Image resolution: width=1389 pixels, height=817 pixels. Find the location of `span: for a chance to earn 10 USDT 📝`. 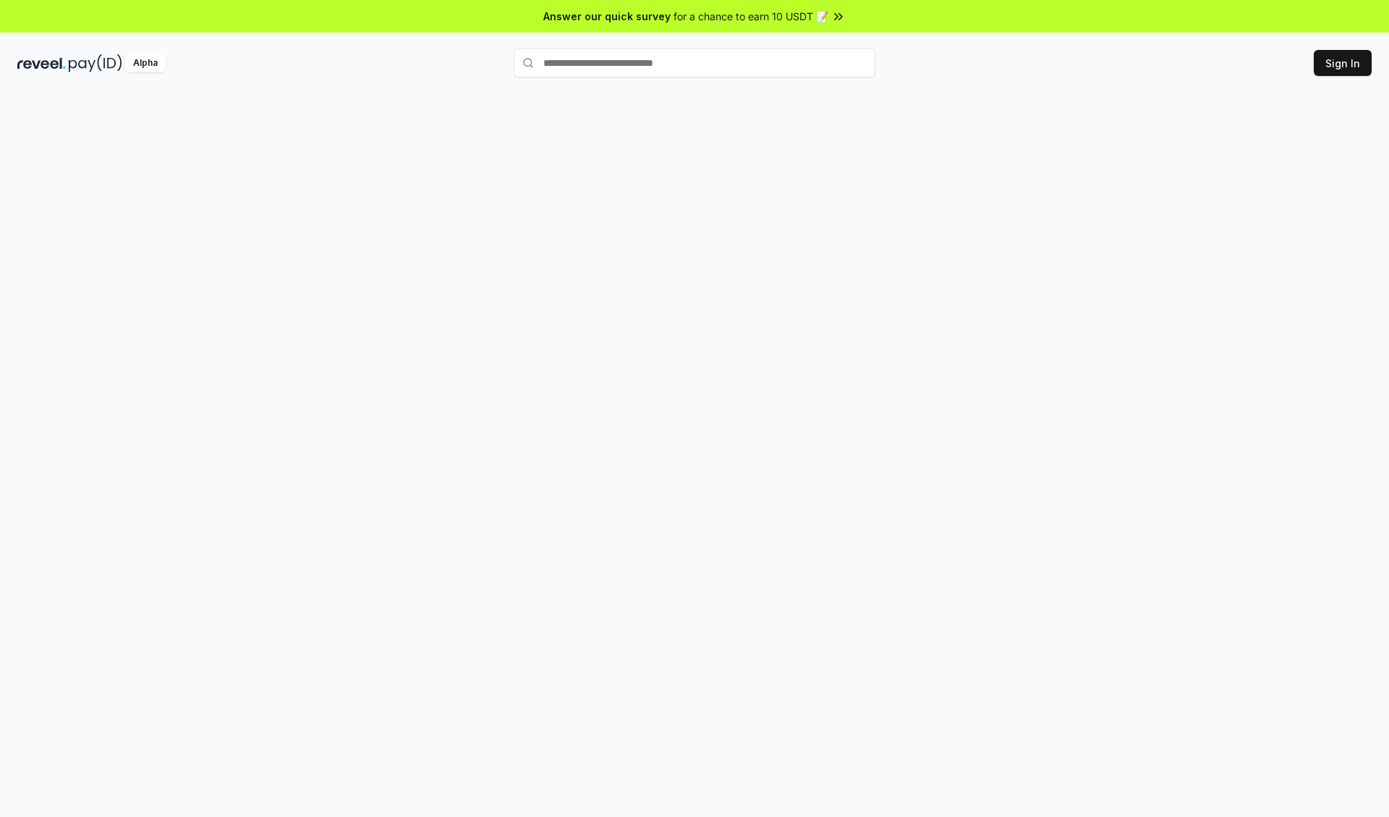

span: for a chance to earn 10 USDT 📝 is located at coordinates (751, 16).